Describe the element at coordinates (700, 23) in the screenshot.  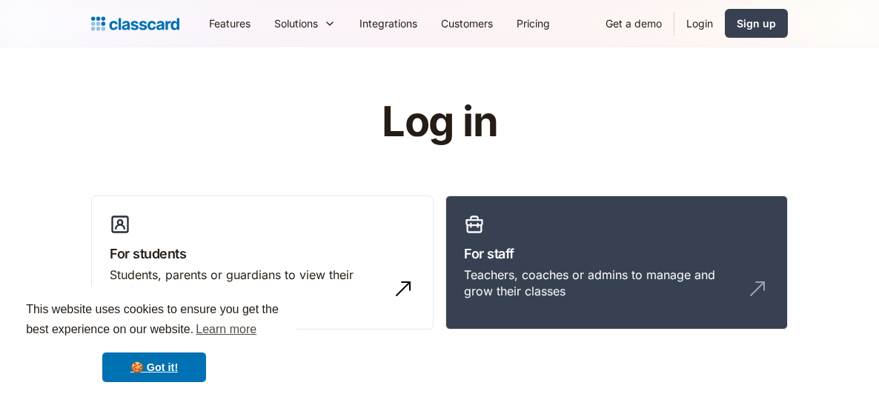
I see `a: Login` at that location.